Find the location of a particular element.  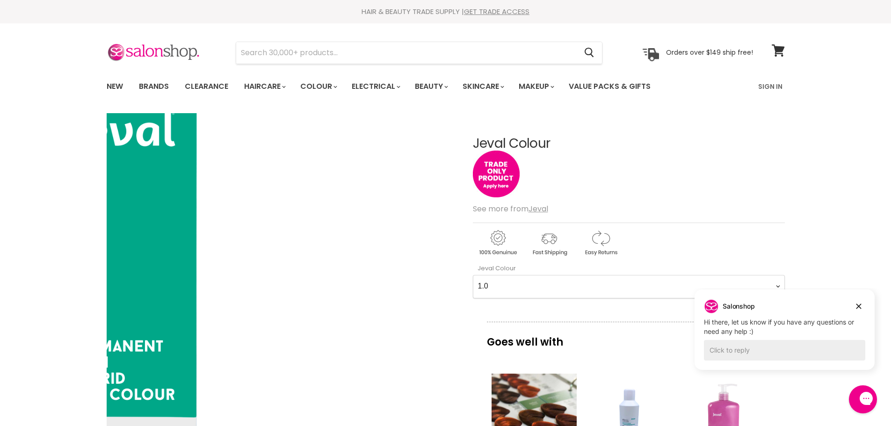

a: Makeup is located at coordinates (536, 87).